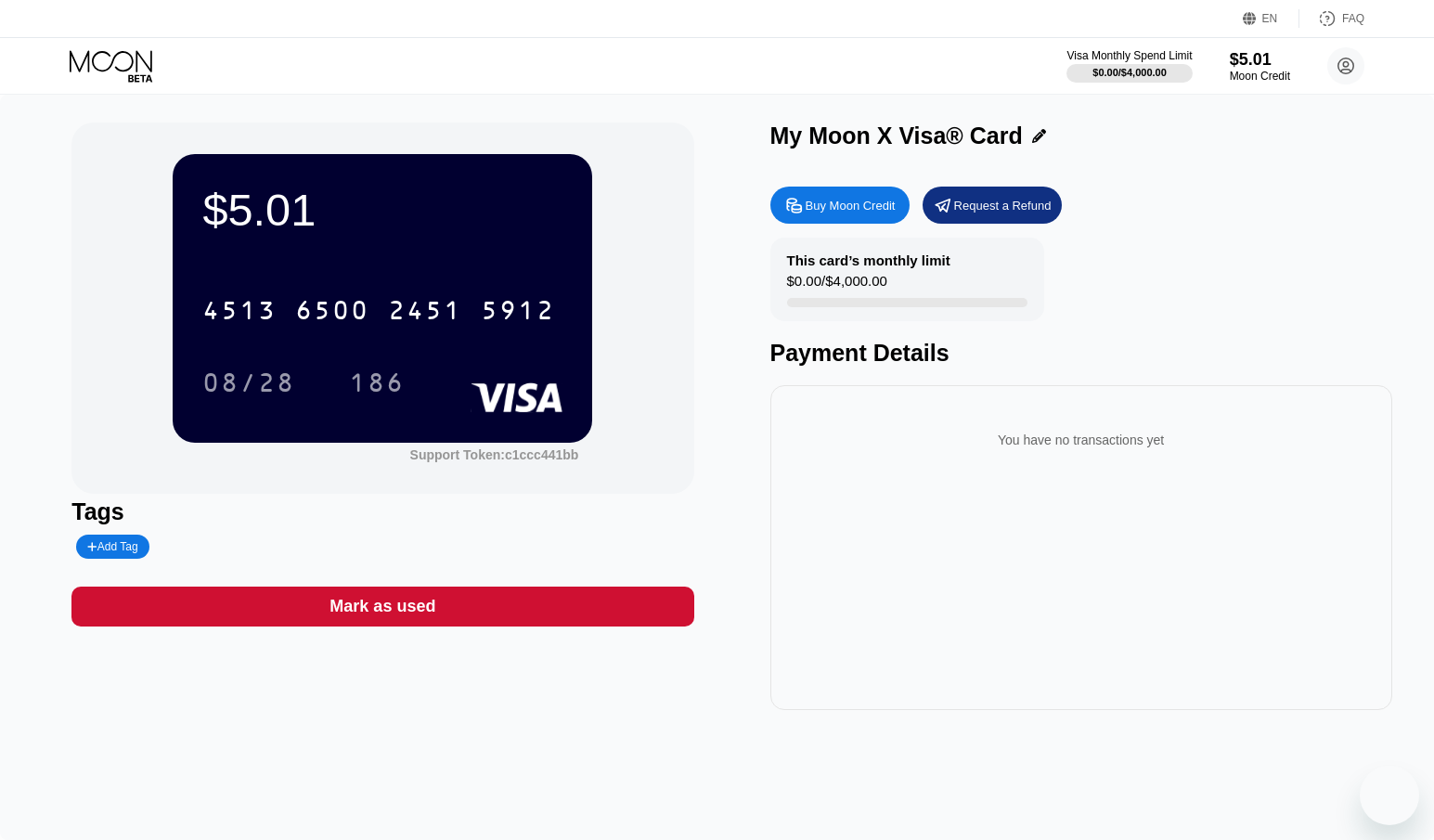 The height and width of the screenshot is (840, 1434). I want to click on div: 4513650024515912, so click(379, 309).